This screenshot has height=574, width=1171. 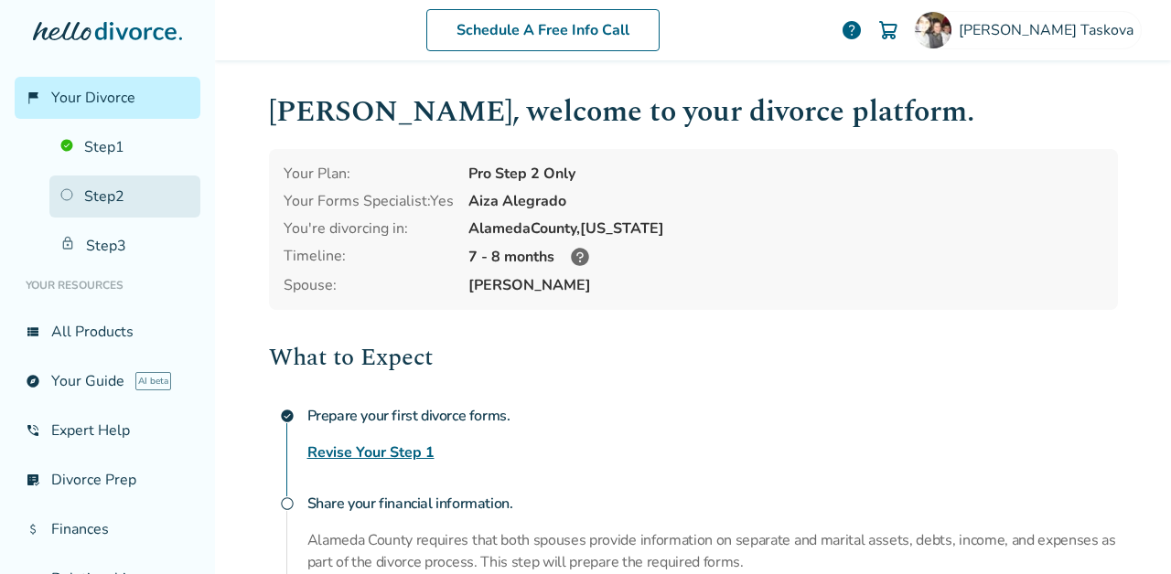 I want to click on span: list_alt_check, so click(x=33, y=480).